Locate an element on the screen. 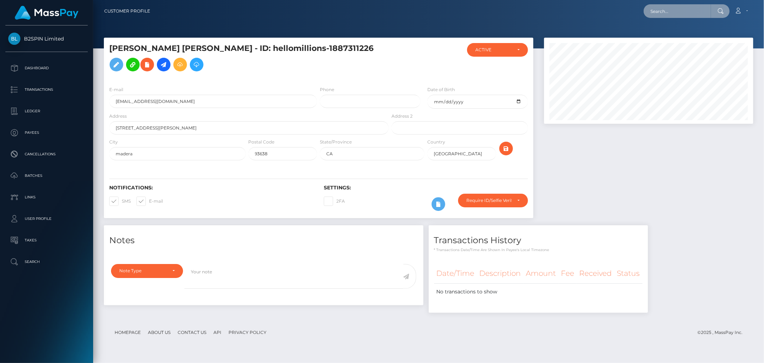 This screenshot has width=764, height=363. a: Batches is located at coordinates (47, 176).